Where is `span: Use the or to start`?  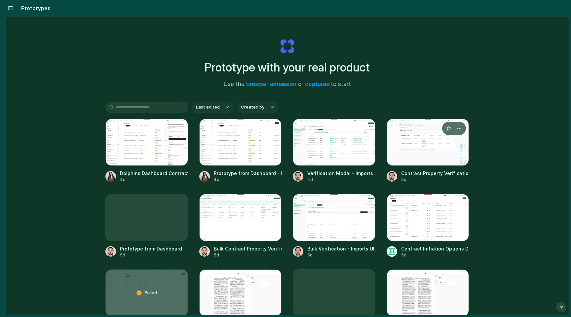
span: Use the or to start is located at coordinates (287, 84).